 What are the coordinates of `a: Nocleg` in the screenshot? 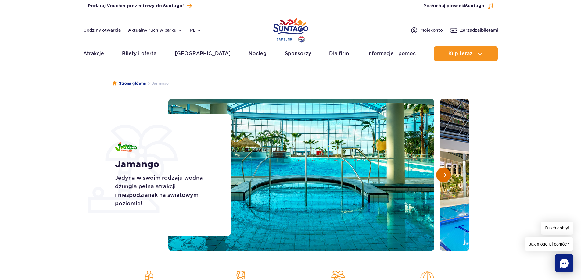 It's located at (257, 54).